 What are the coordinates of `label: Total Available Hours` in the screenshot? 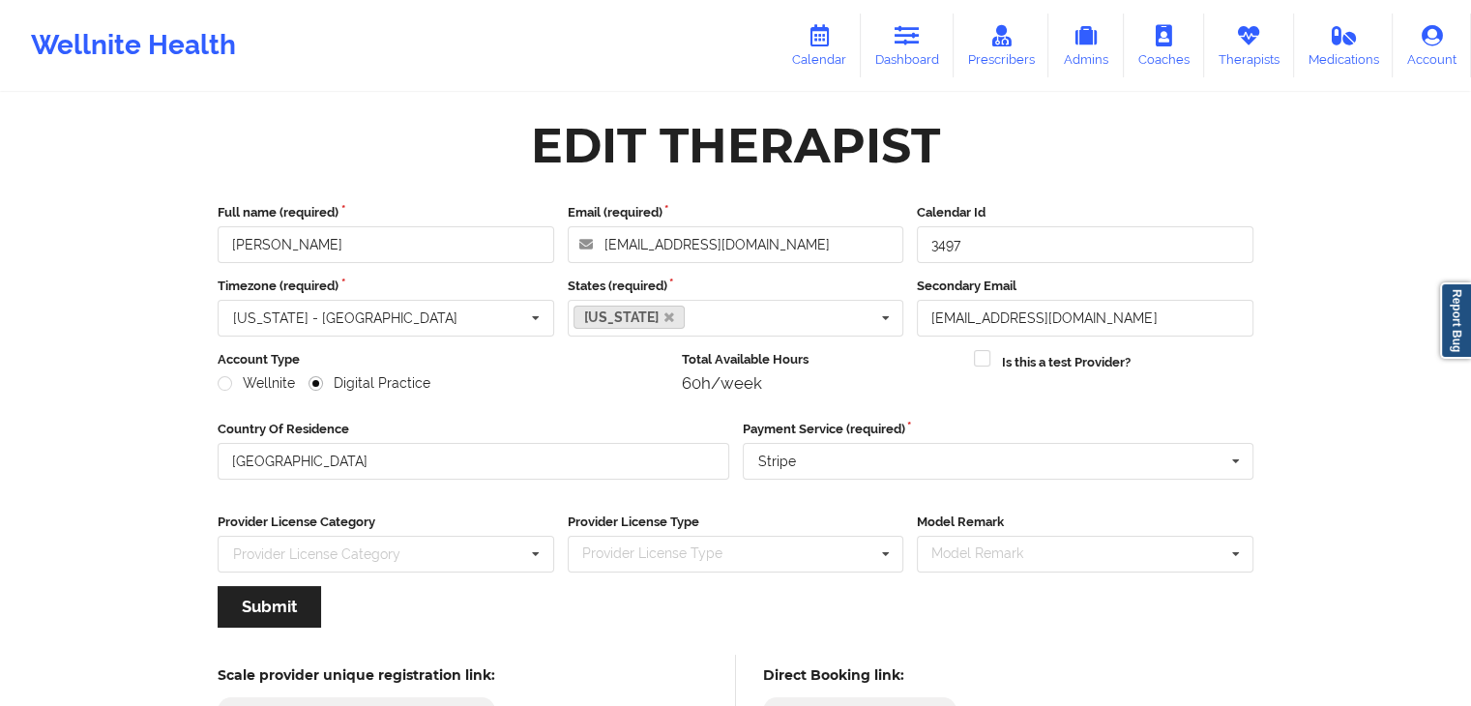 It's located at (821, 360).